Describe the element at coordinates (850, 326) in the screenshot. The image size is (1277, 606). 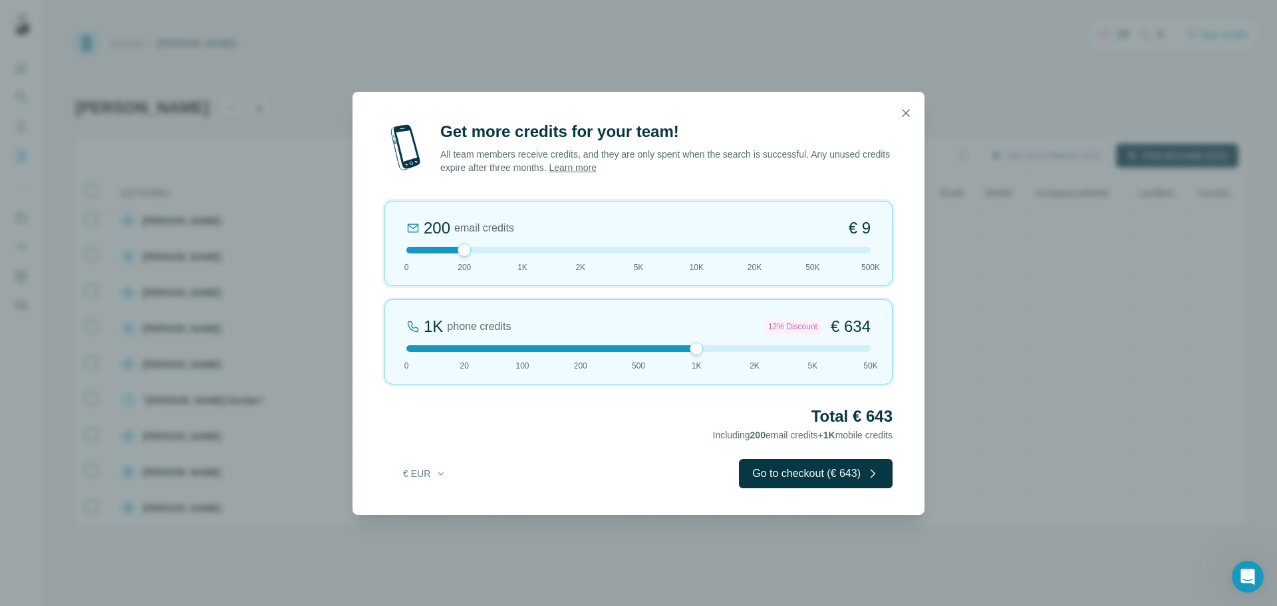
I see `span: € 634` at that location.